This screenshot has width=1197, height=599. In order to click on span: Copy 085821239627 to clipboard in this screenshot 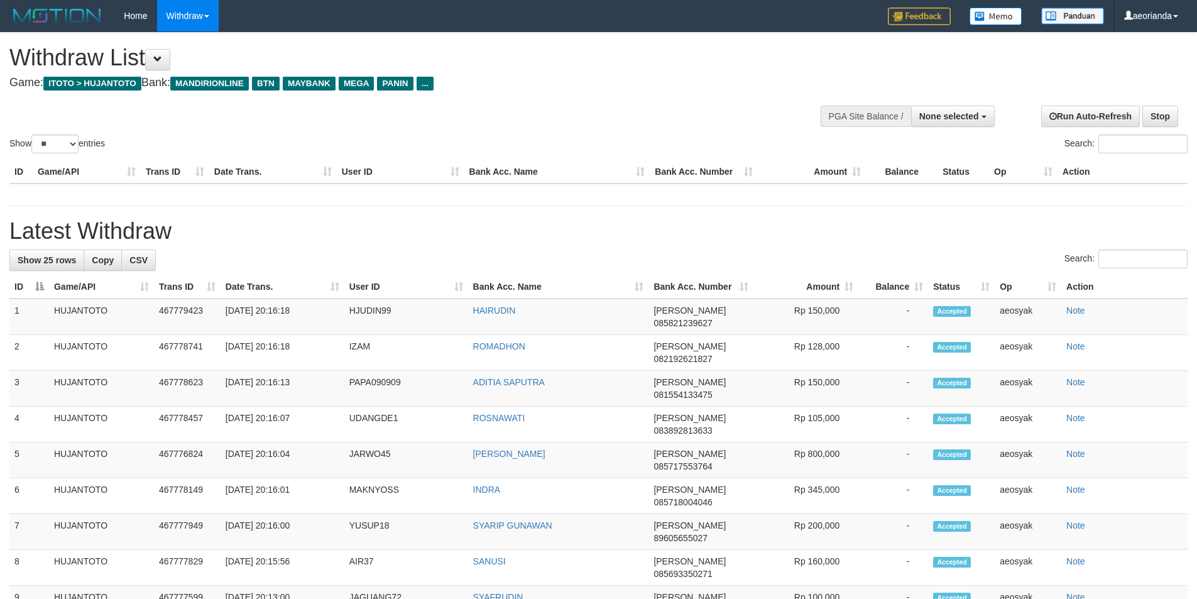, I will do `click(682, 323)`.